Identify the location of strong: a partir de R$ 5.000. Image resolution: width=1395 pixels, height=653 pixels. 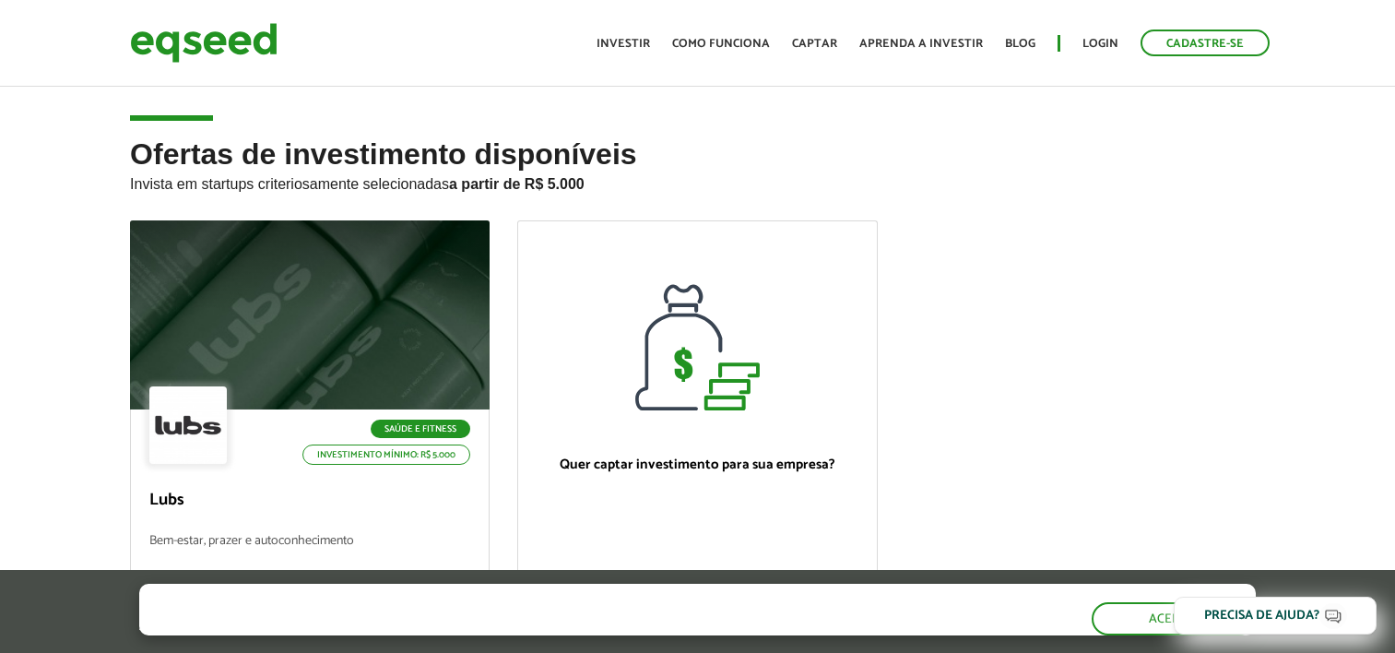
(516, 183).